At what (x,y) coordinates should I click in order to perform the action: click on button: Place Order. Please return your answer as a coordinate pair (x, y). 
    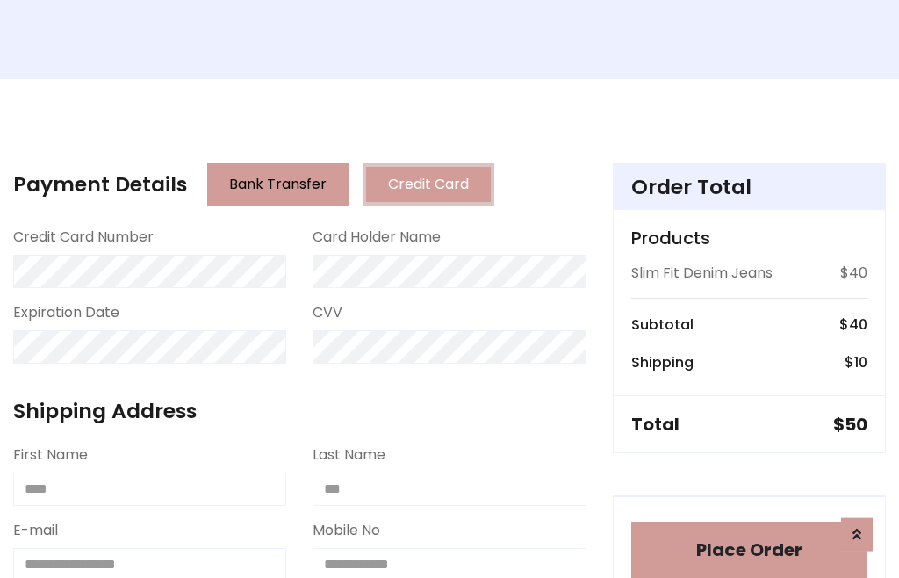
    Looking at the image, I should click on (749, 550).